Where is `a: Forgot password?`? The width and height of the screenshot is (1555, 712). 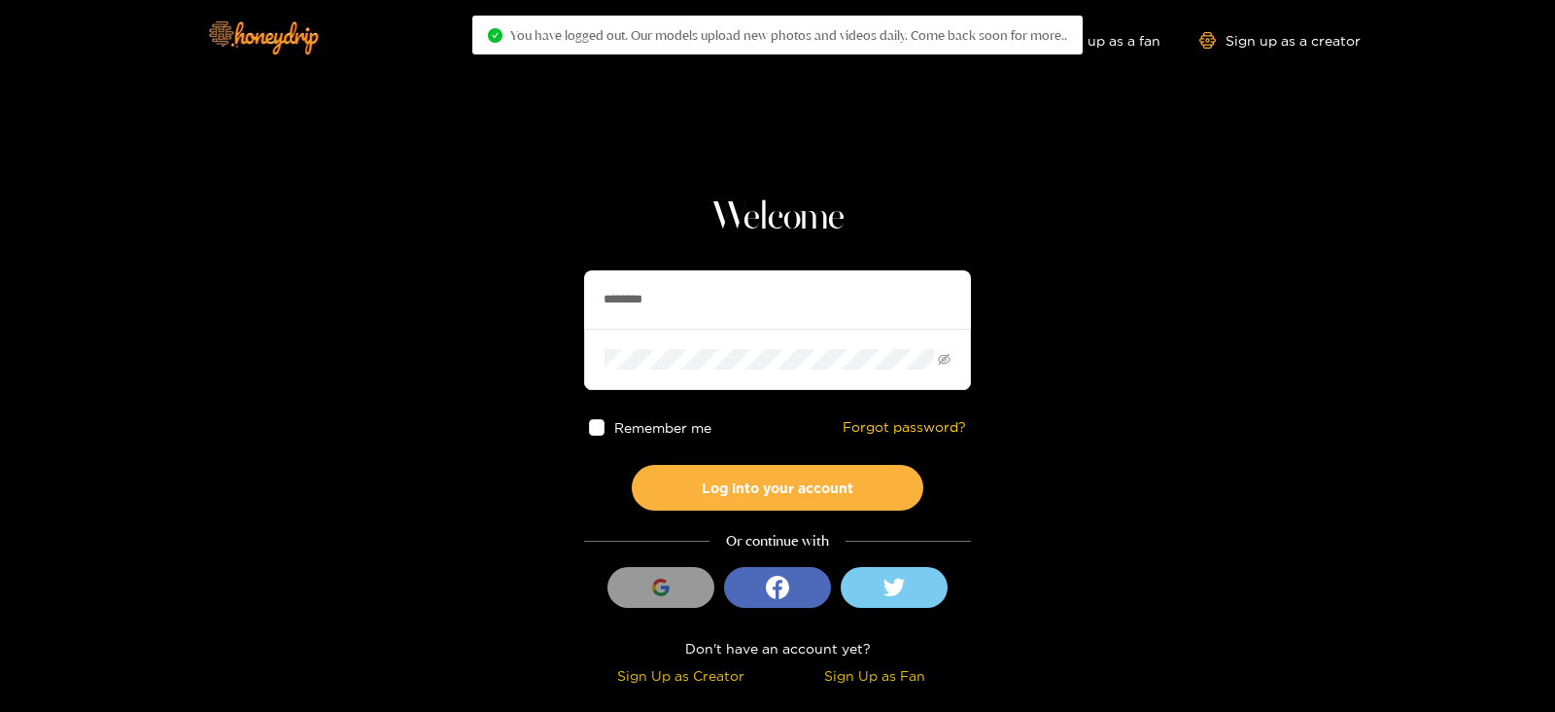 a: Forgot password? is located at coordinates (904, 427).